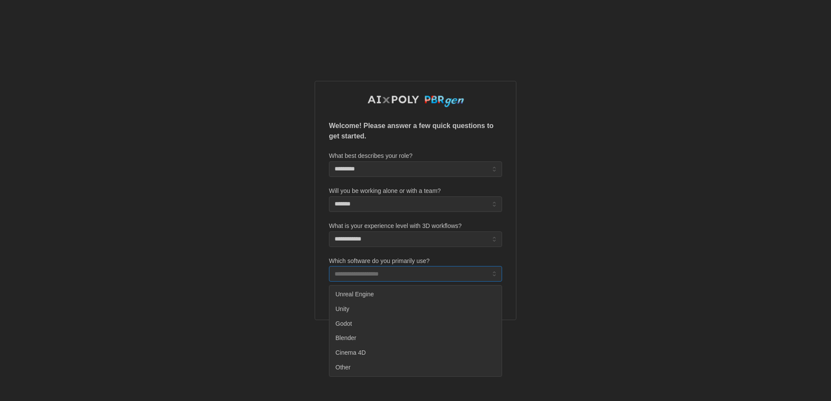 This screenshot has height=401, width=831. Describe the element at coordinates (379, 261) in the screenshot. I see `label: Which software do you primarily use?` at that location.